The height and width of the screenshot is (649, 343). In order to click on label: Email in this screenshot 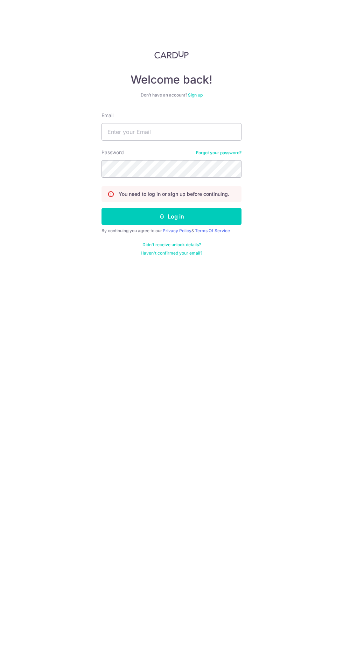, I will do `click(107, 115)`.